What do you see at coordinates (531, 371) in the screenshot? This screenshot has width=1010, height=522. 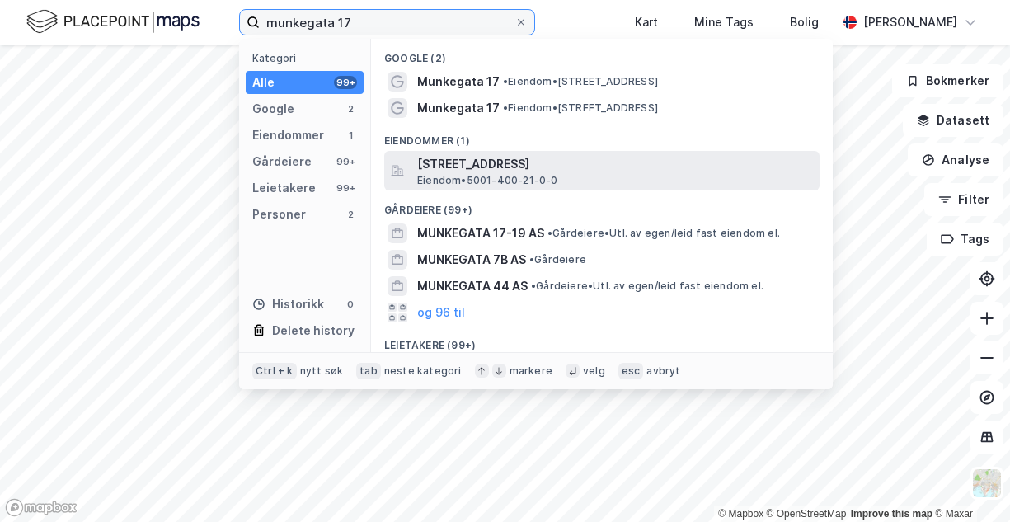 I see `div: markere` at bounding box center [531, 371].